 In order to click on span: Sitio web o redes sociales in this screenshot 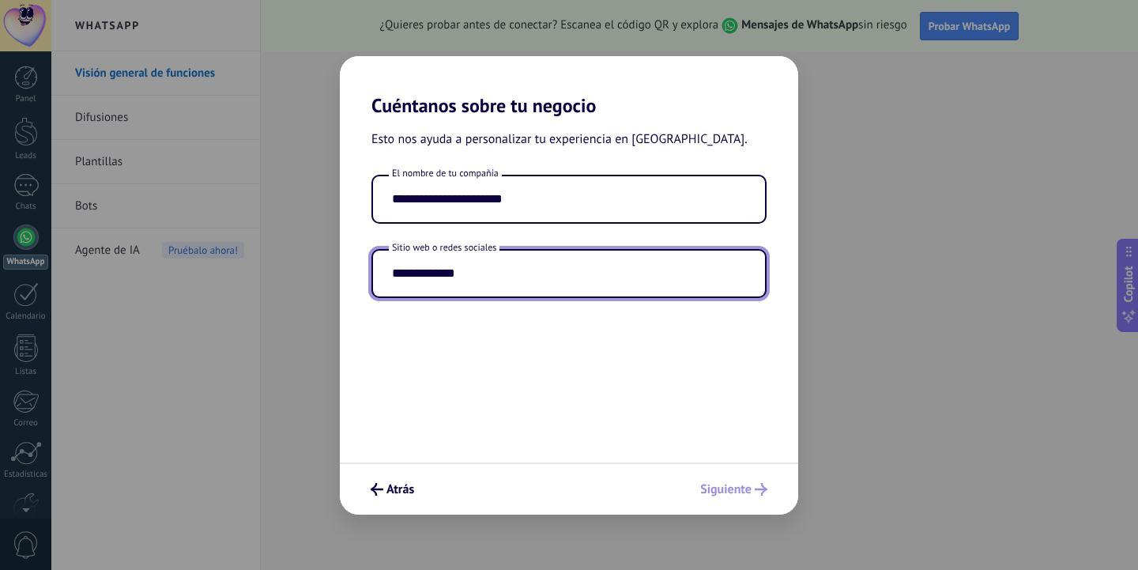, I will do `click(444, 247)`.